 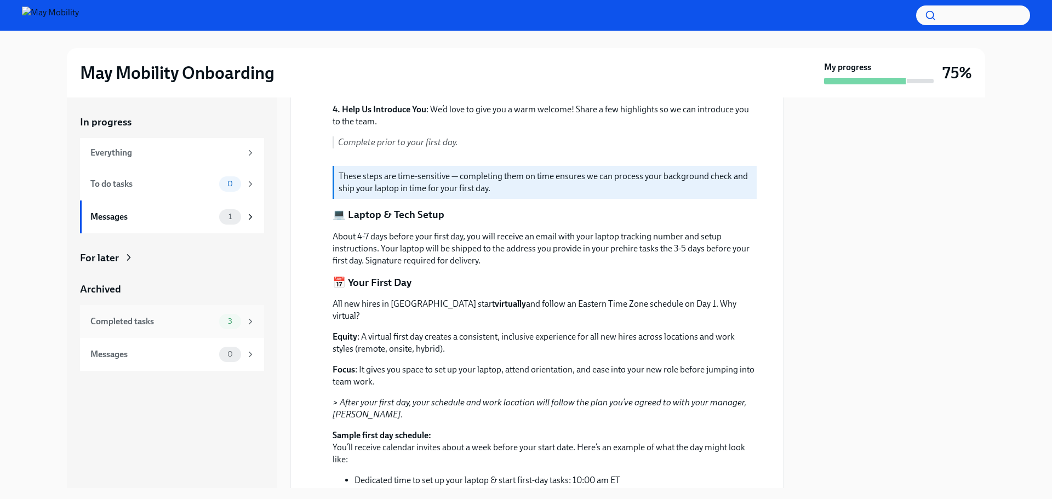 I want to click on p: : We’d love to give you a warm welcome! Share a few highlights so we can introduce you to the team., so click(x=545, y=116).